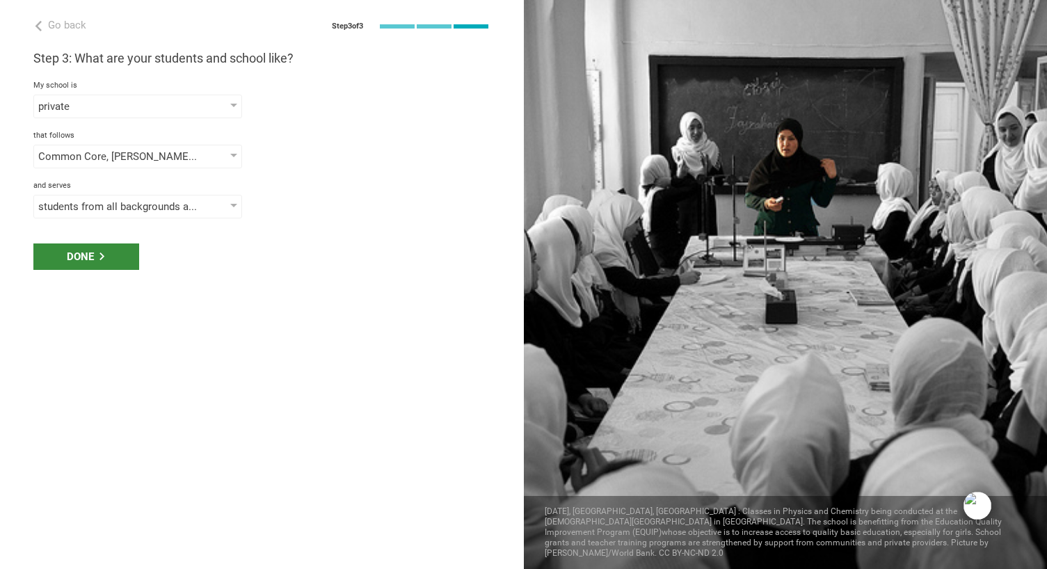  I want to click on div: Done, so click(86, 257).